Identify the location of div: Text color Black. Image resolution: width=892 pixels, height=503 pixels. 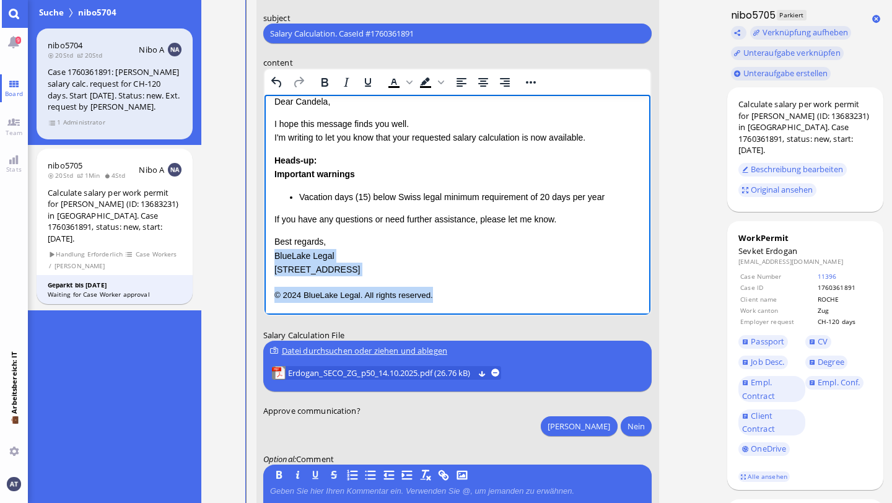
(399, 82).